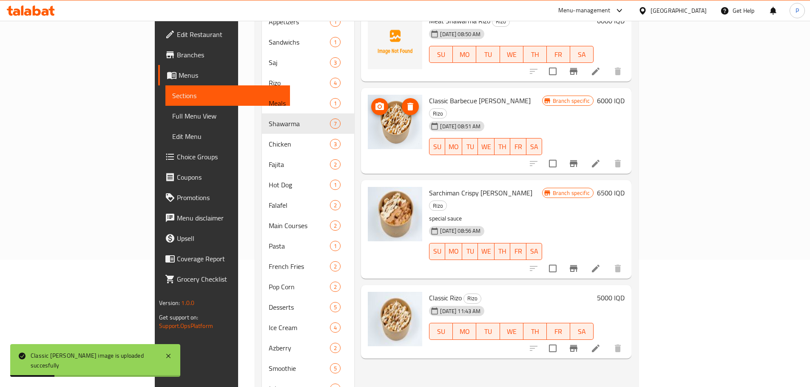 The height and width of the screenshot is (387, 810). Describe the element at coordinates (308, 22) in the screenshot. I see `div: Appetizers1` at that location.